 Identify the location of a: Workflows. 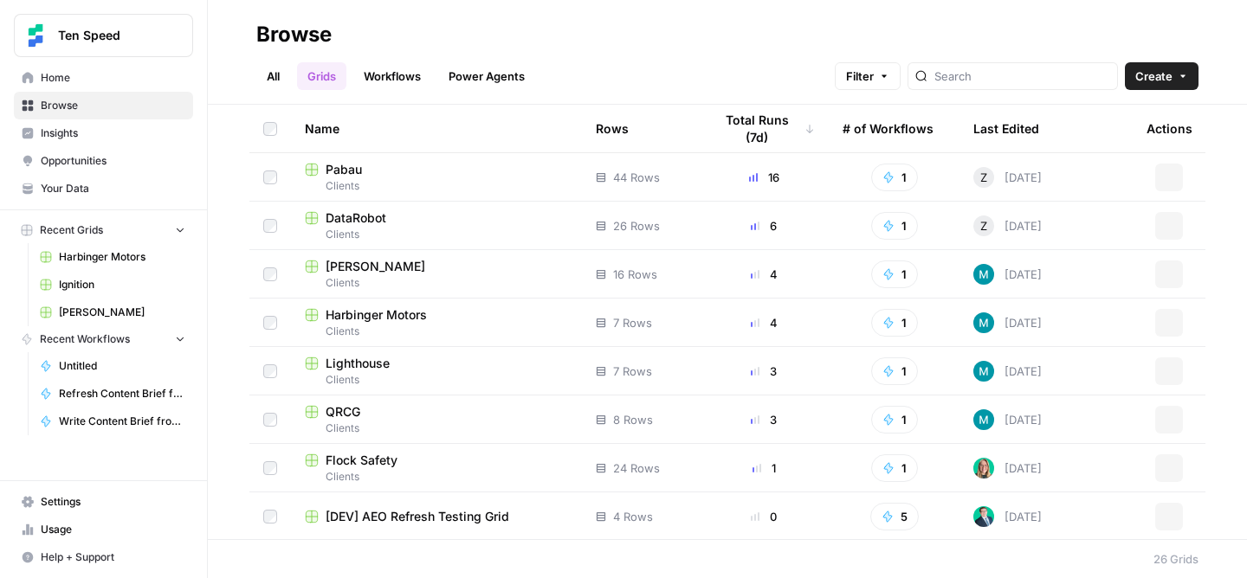
(392, 76).